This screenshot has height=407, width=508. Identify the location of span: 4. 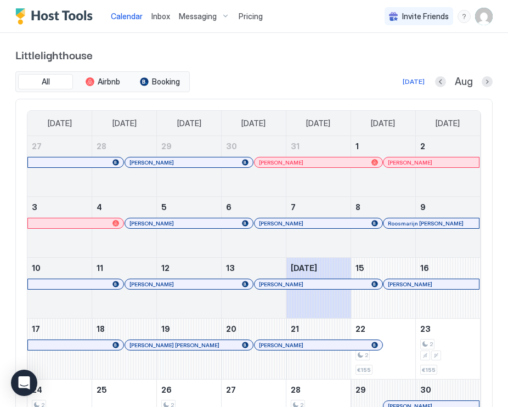
(99, 207).